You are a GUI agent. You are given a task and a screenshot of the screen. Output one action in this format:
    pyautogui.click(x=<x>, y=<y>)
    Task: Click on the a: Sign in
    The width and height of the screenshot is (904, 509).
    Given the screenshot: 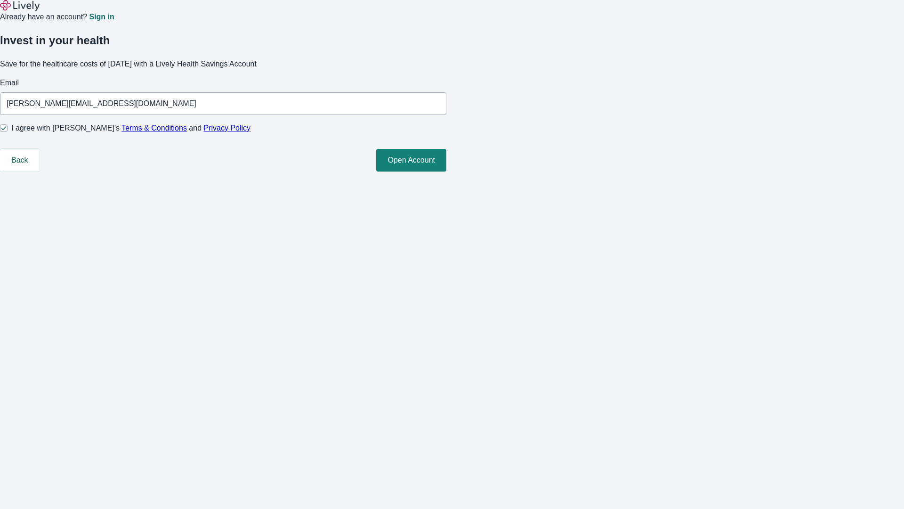 What is the action you would take?
    pyautogui.click(x=101, y=17)
    